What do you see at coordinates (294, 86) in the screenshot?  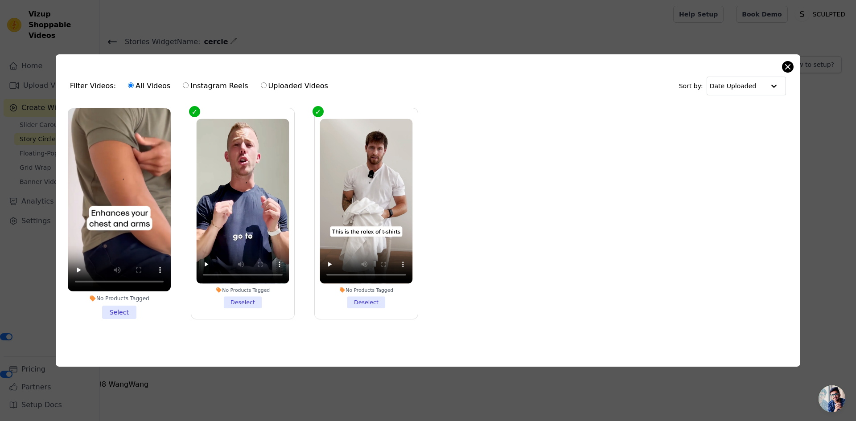 I see `label: Uploaded Videos` at bounding box center [294, 86].